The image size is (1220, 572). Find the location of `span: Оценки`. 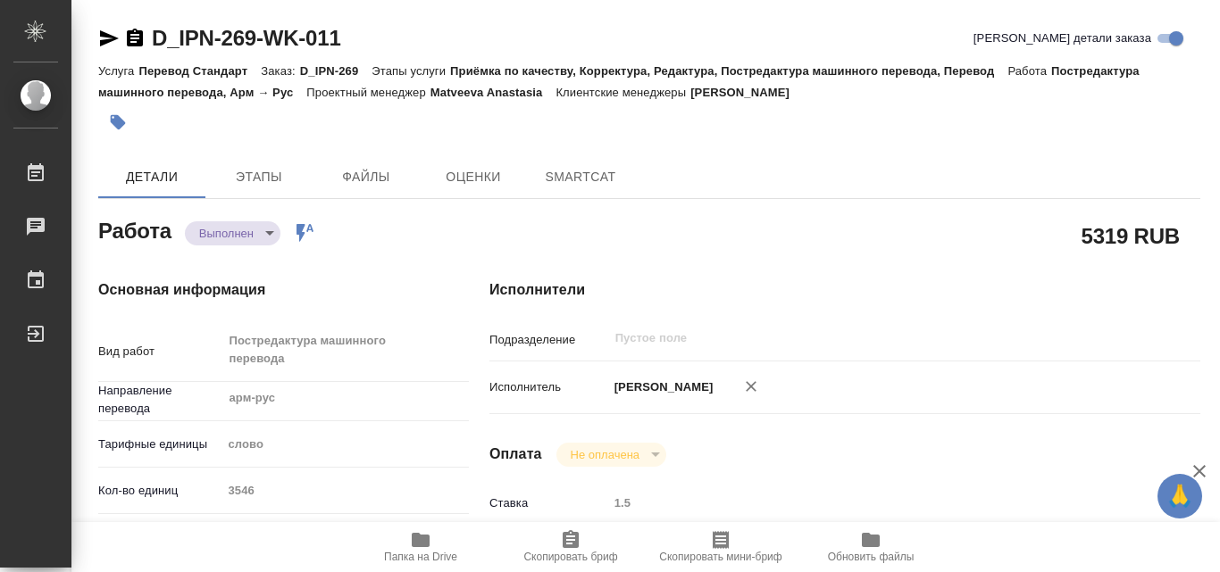

span: Оценки is located at coordinates (473, 177).